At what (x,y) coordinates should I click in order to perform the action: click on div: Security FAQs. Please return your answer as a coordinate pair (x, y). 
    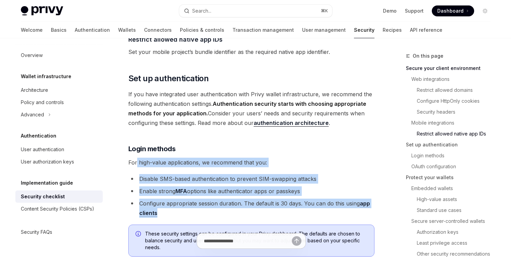
    Looking at the image, I should click on (37, 232).